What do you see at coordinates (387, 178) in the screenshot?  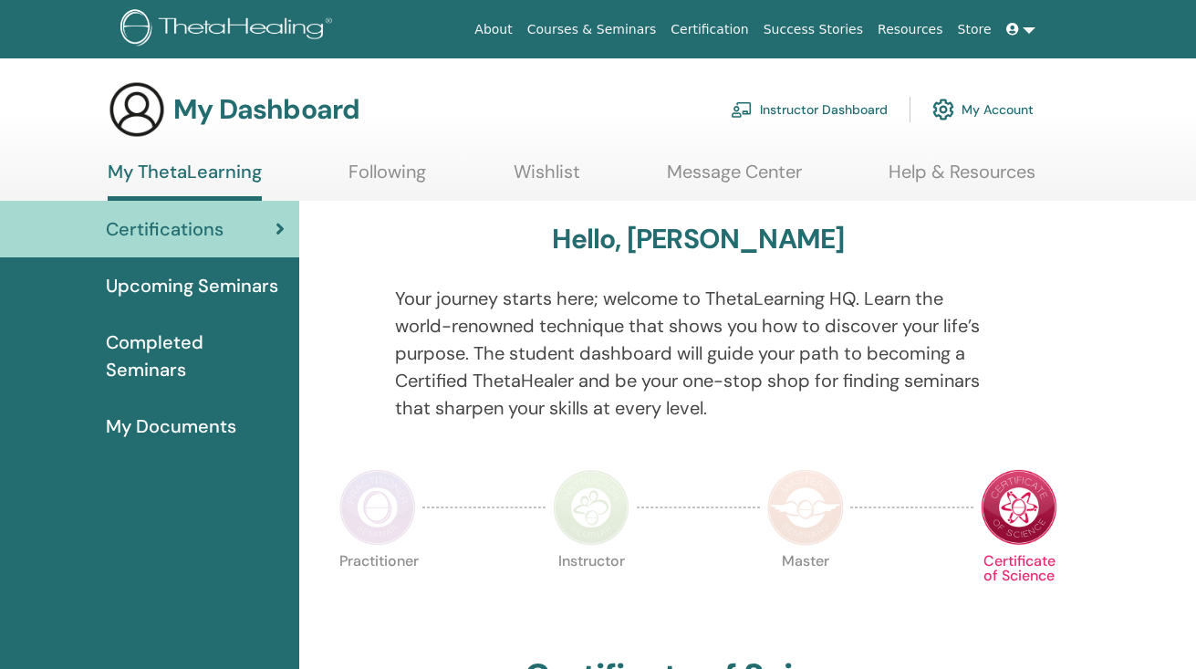 I see `a: Following` at bounding box center [387, 178].